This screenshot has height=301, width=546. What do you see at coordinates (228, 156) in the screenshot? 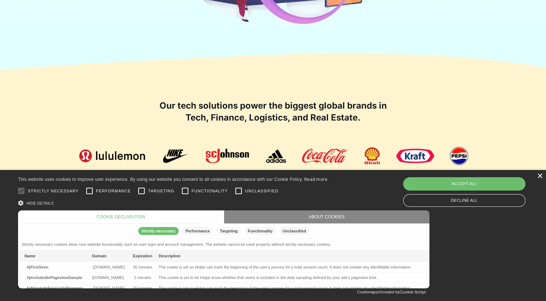
I see `img: SC Johnson Logo` at bounding box center [228, 156].